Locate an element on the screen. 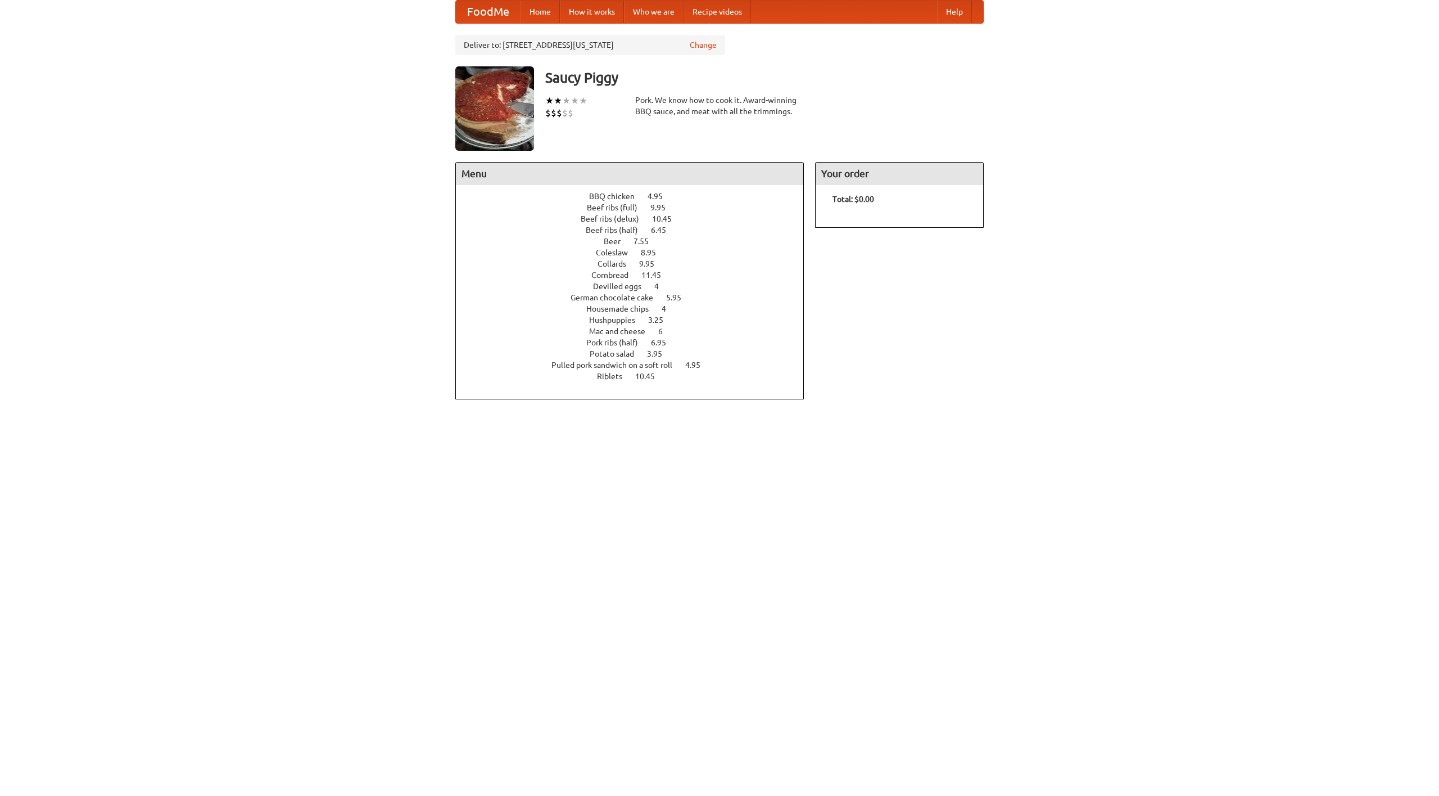 The image size is (1439, 796). h3: Saucy Piggy is located at coordinates (765, 78).